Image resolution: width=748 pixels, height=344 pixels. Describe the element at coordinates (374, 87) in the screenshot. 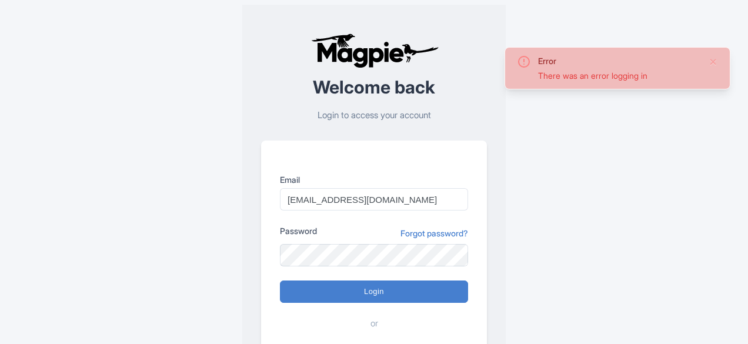

I see `h2: Welcome back` at that location.